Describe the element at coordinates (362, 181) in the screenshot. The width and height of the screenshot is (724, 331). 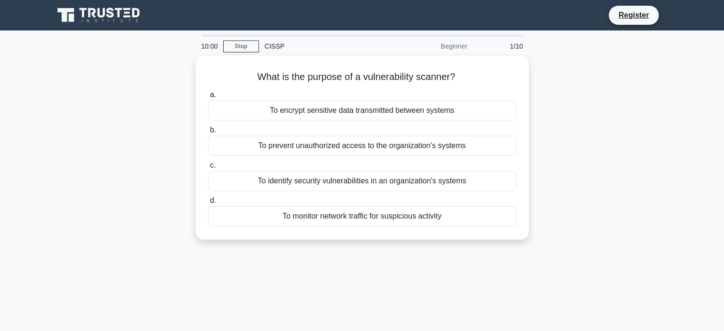
I see `div: To identify security vulnerabilities in an organization's systems` at that location.